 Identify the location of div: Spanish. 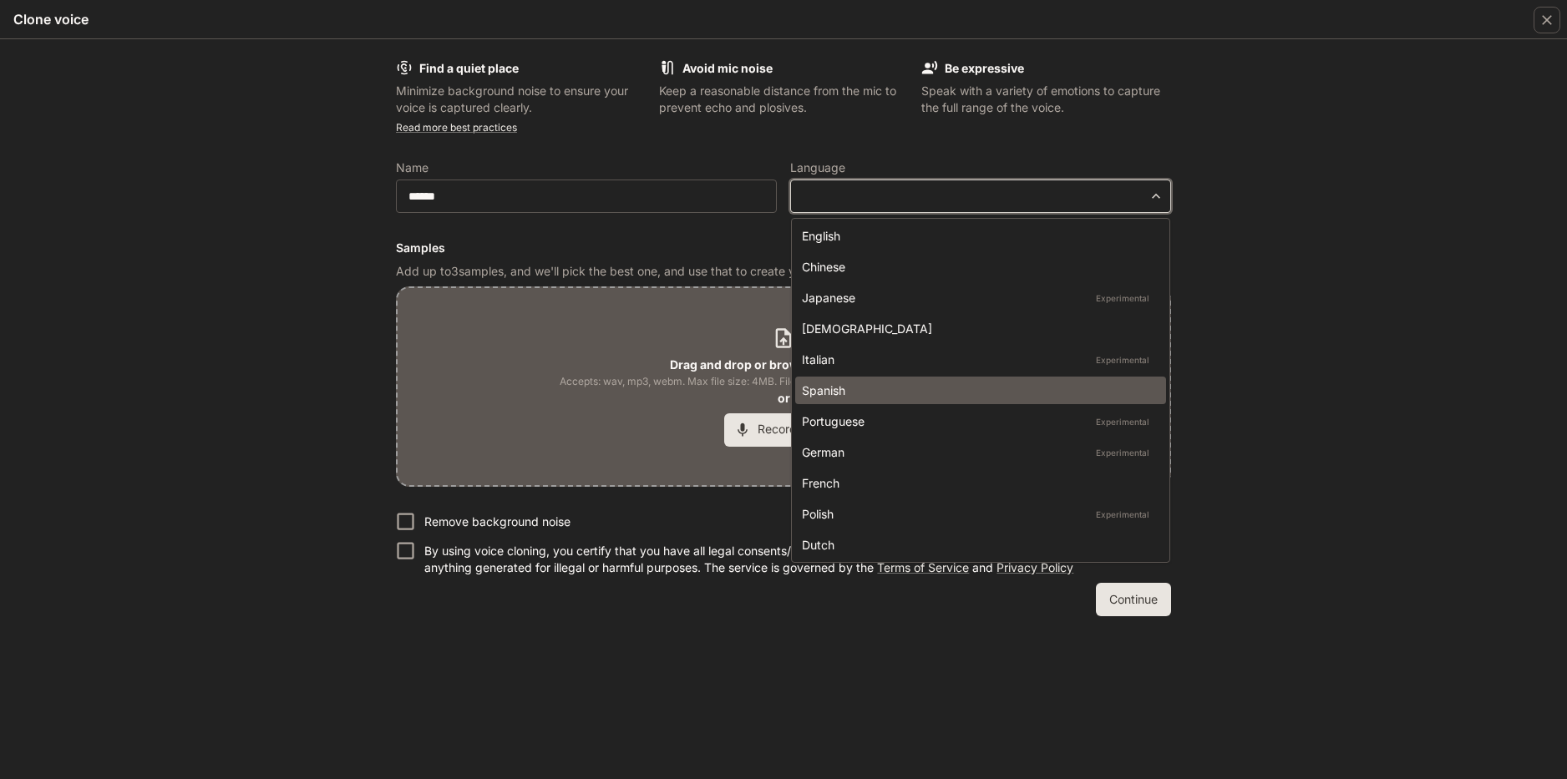
(977, 390).